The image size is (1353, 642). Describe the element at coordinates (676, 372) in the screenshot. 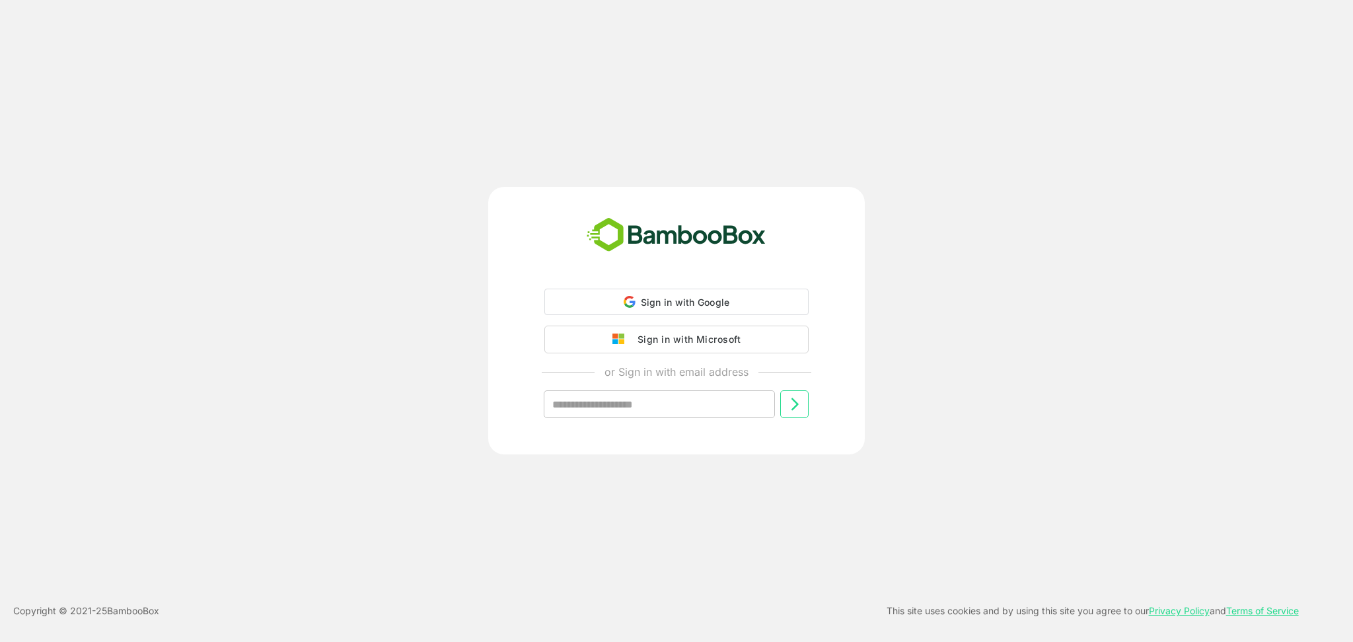

I see `p: or Sign in with email address` at that location.